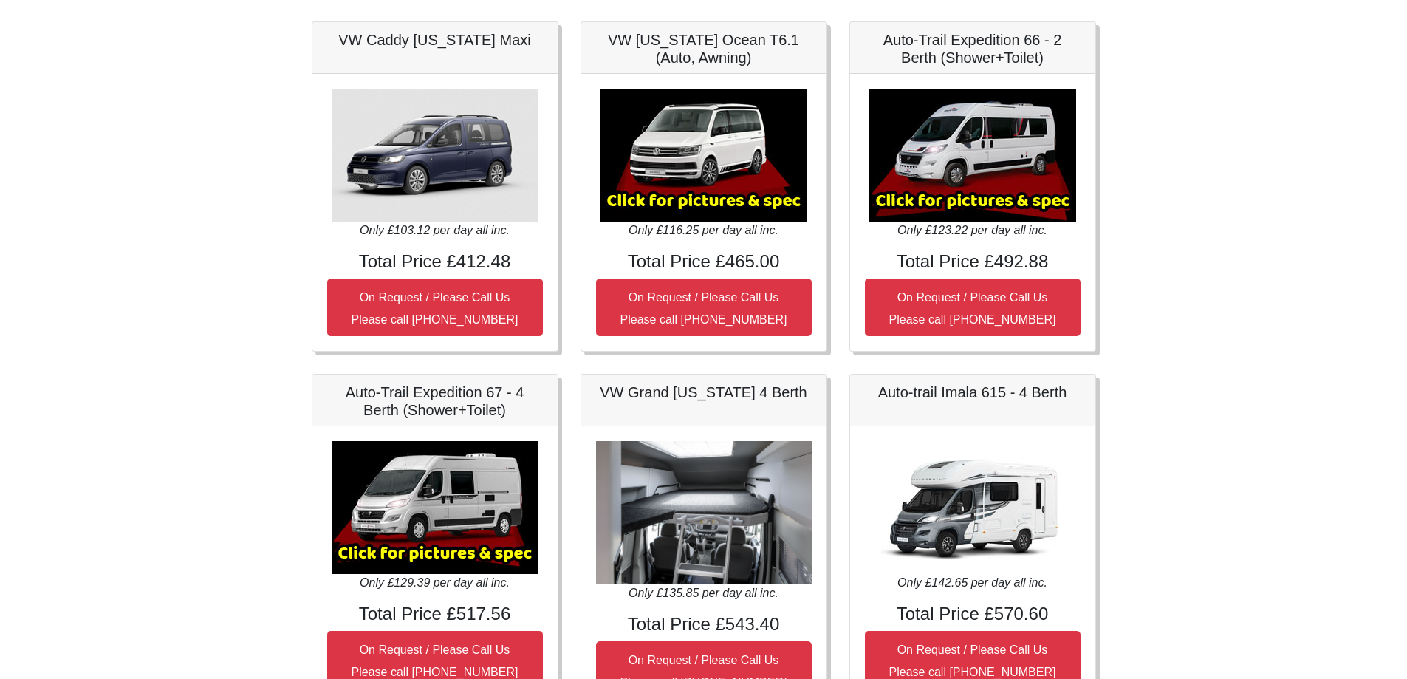  Describe the element at coordinates (973, 614) in the screenshot. I see `h4: Total Price £570.60` at that location.